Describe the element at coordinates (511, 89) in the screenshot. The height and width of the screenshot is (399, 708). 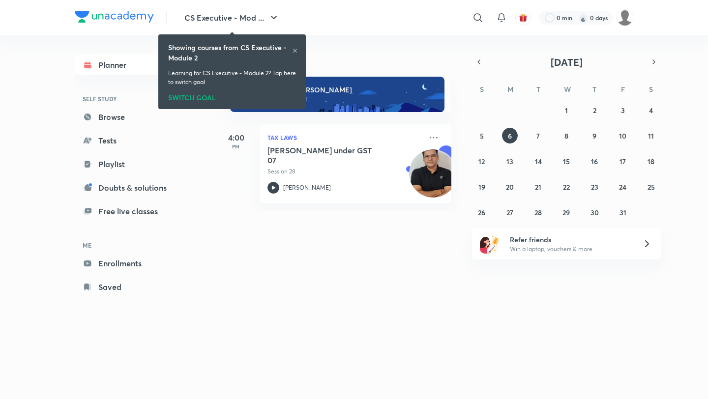
I see `abbr: Monday` at that location.